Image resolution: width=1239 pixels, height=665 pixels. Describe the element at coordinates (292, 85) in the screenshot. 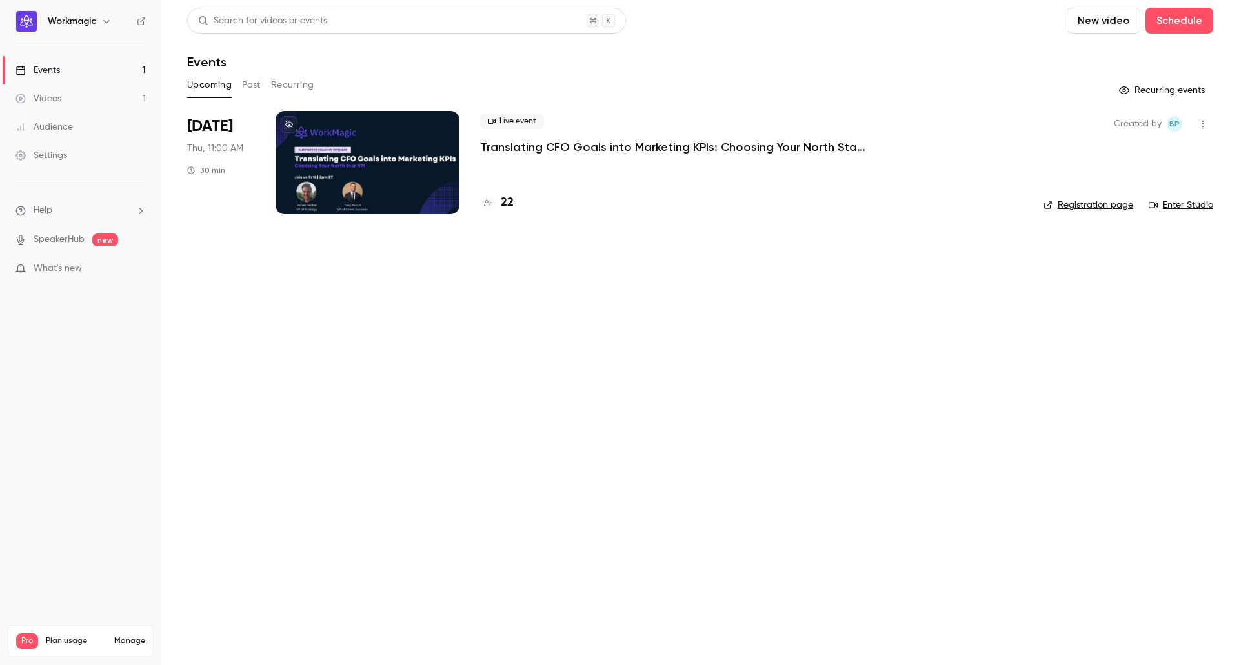

I see `button: Recurring` at that location.